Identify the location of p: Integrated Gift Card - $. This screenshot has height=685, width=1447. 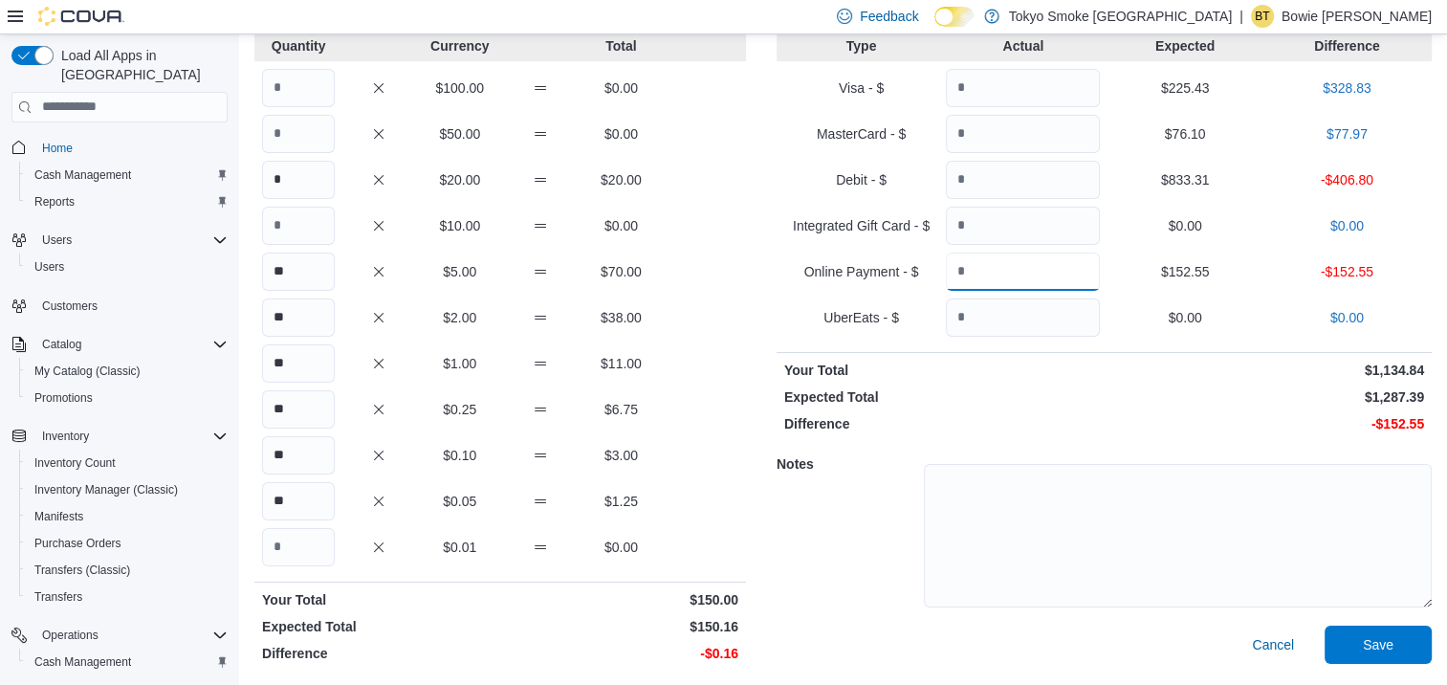
(861, 226).